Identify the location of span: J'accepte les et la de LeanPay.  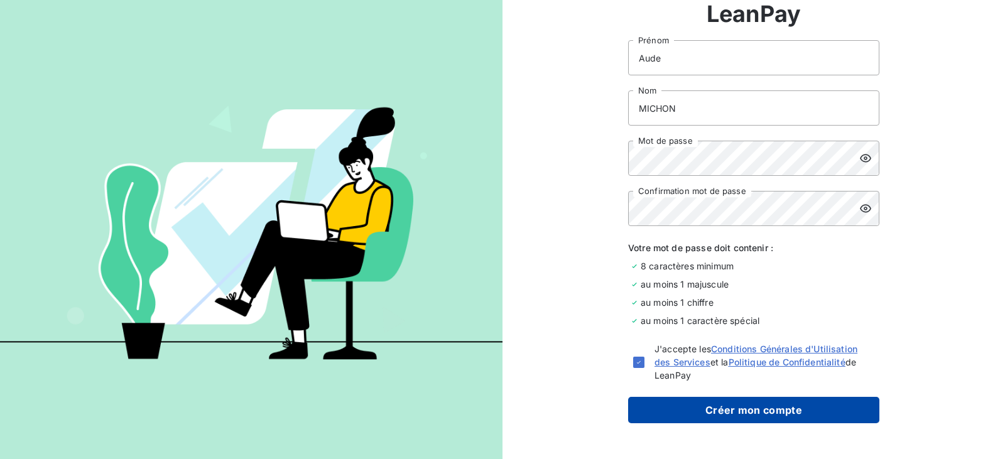
(764, 362).